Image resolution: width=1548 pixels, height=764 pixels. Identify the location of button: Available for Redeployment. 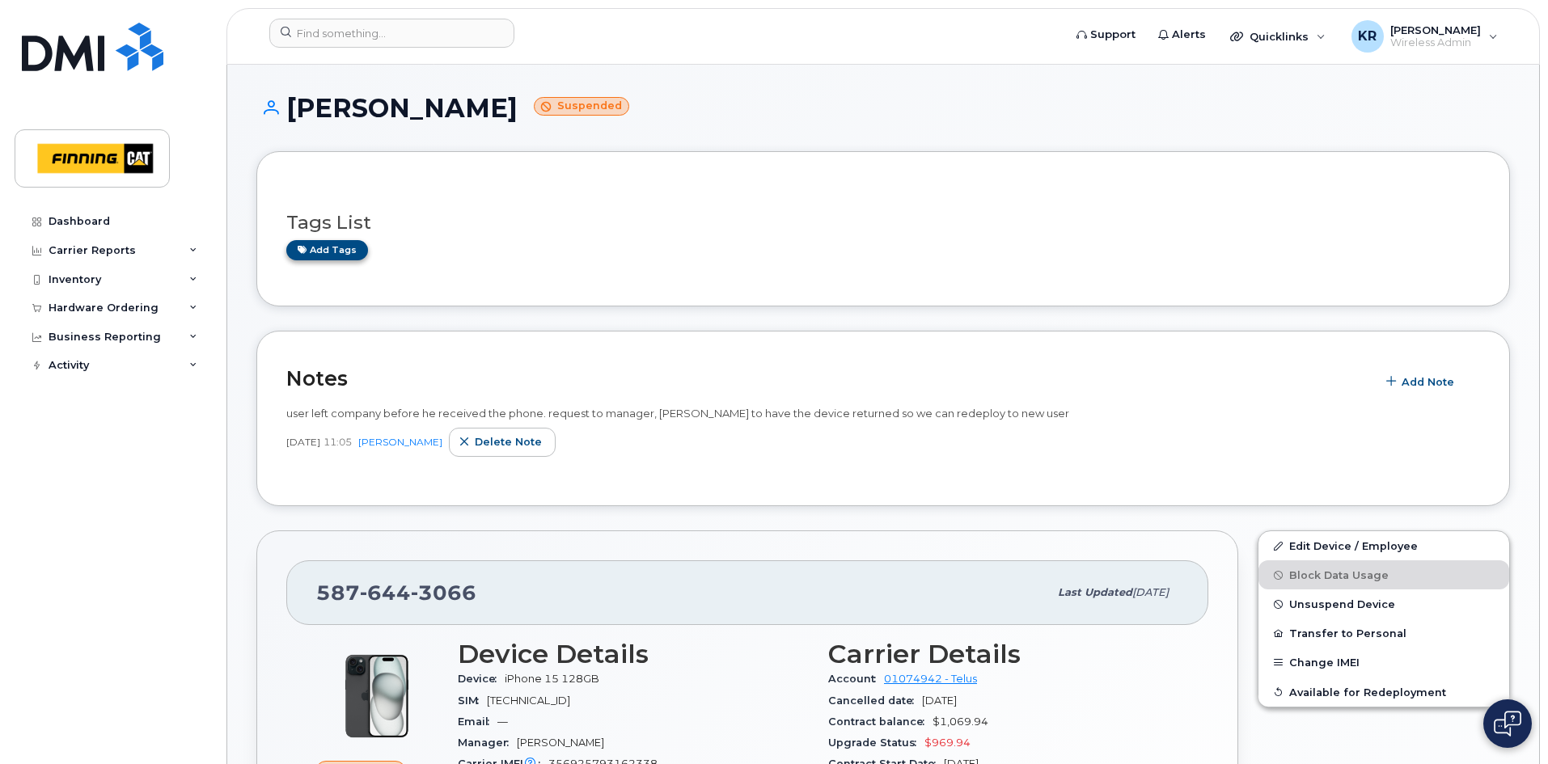
(1384, 692).